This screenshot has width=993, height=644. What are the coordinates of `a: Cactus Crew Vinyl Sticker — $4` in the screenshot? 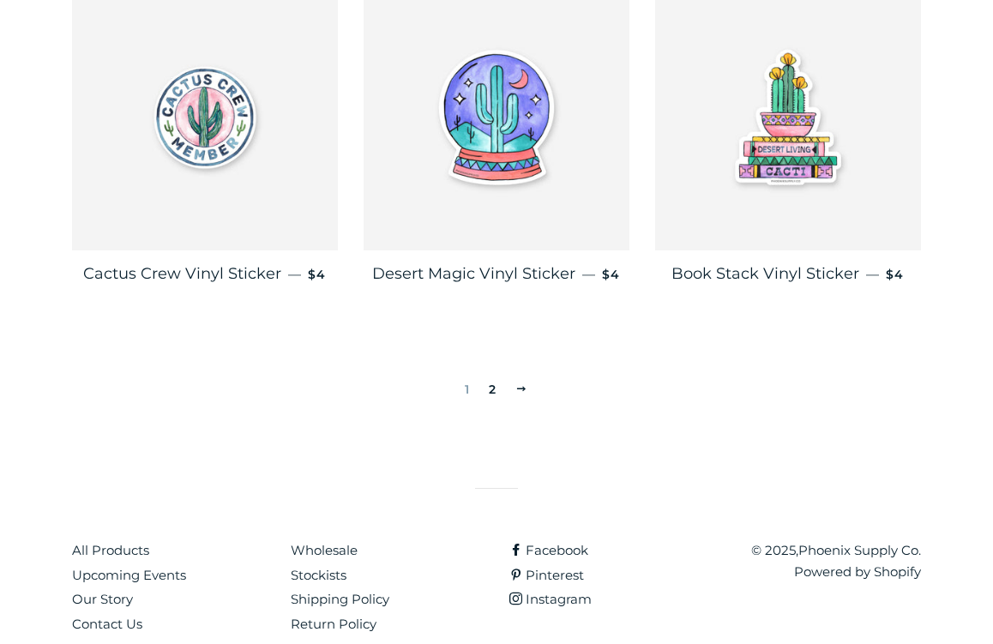 It's located at (205, 274).